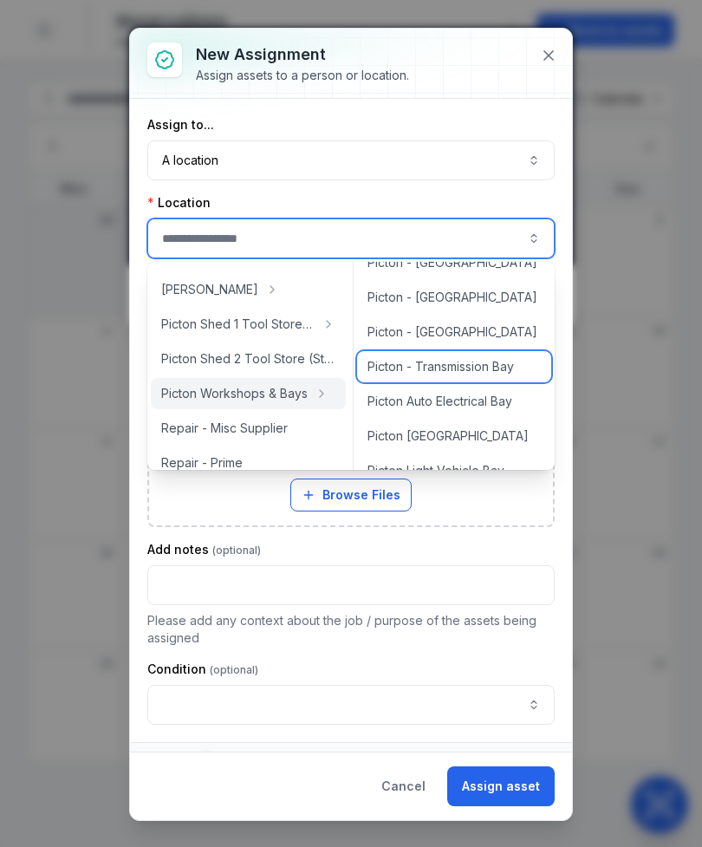  Describe the element at coordinates (179, 203) in the screenshot. I see `label: Location` at that location.